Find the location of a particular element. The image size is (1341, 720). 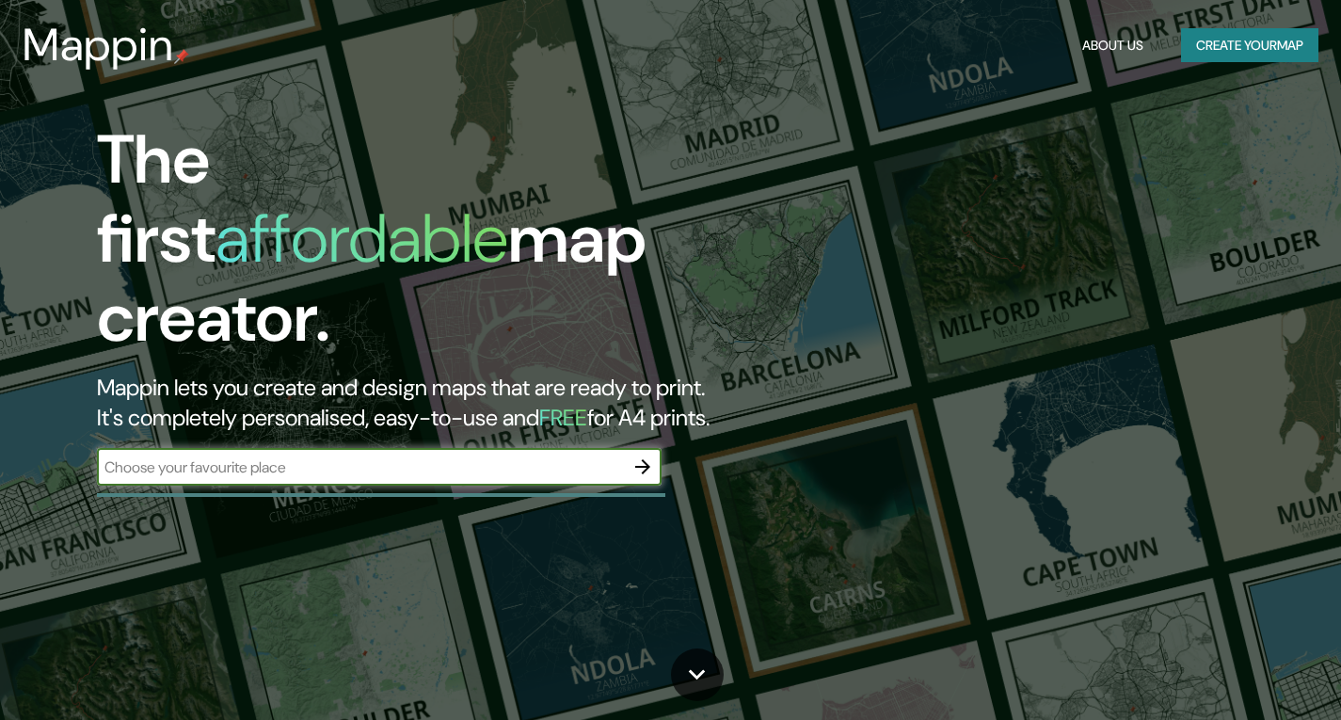

input: Choose your favourite place is located at coordinates (360, 467).